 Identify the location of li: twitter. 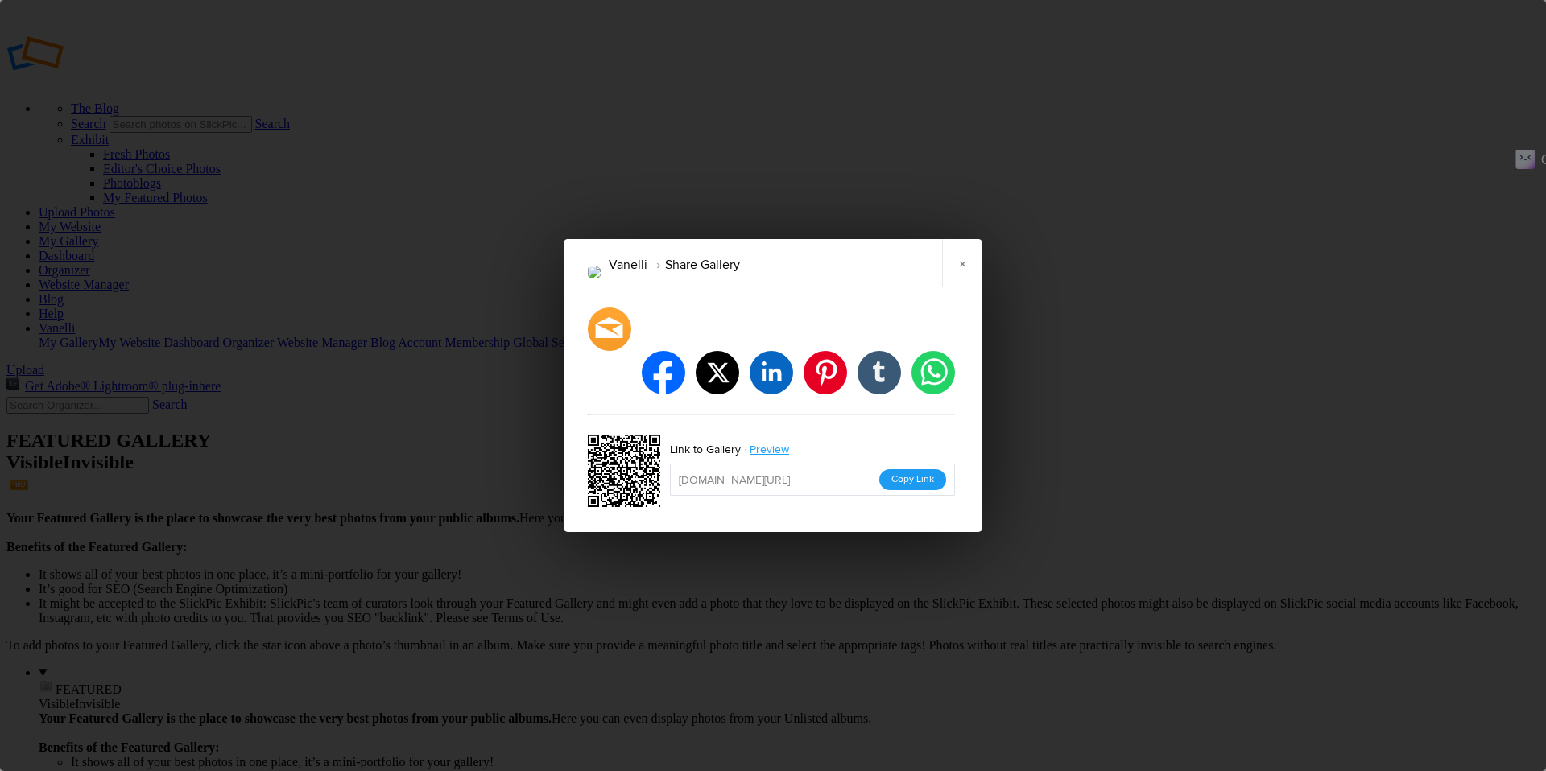
(717, 373).